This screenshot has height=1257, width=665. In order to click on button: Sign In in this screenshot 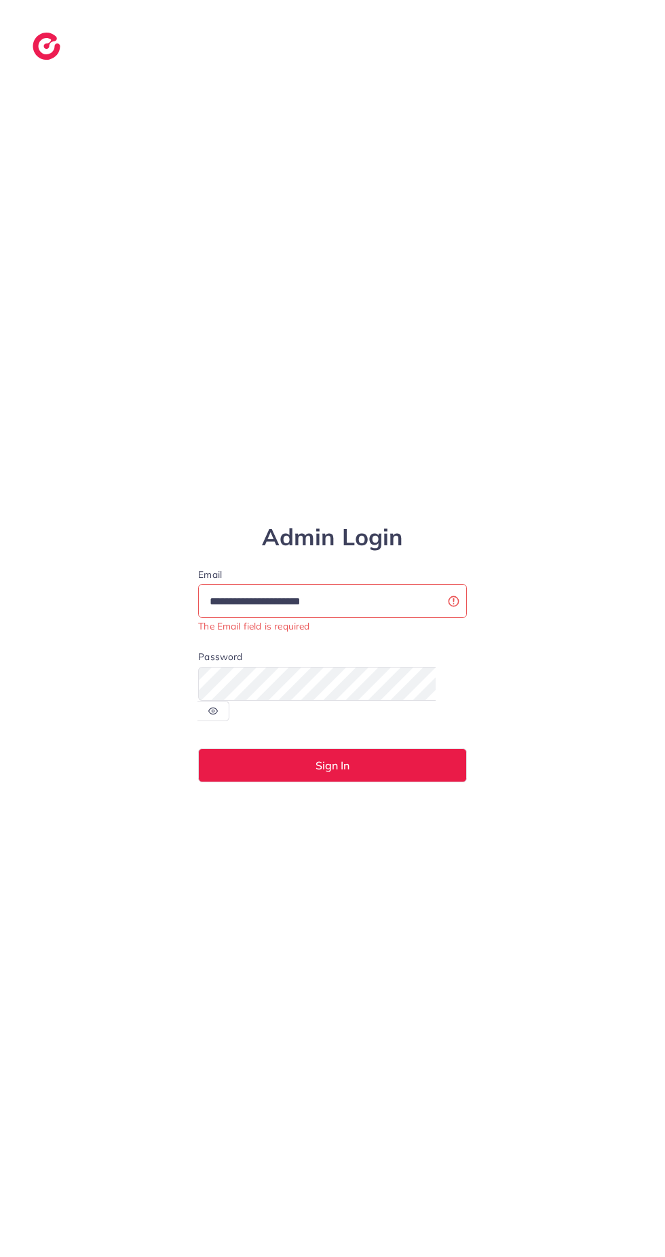, I will do `click(333, 765)`.